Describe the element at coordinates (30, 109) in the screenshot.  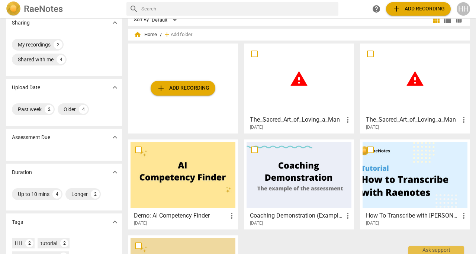
I see `div: Past week` at that location.